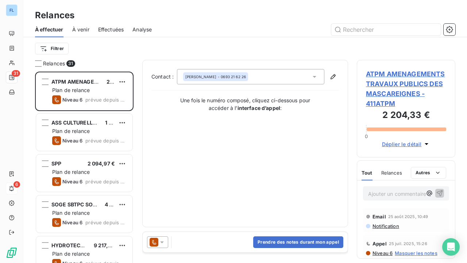  I want to click on span: Email, so click(379, 217).